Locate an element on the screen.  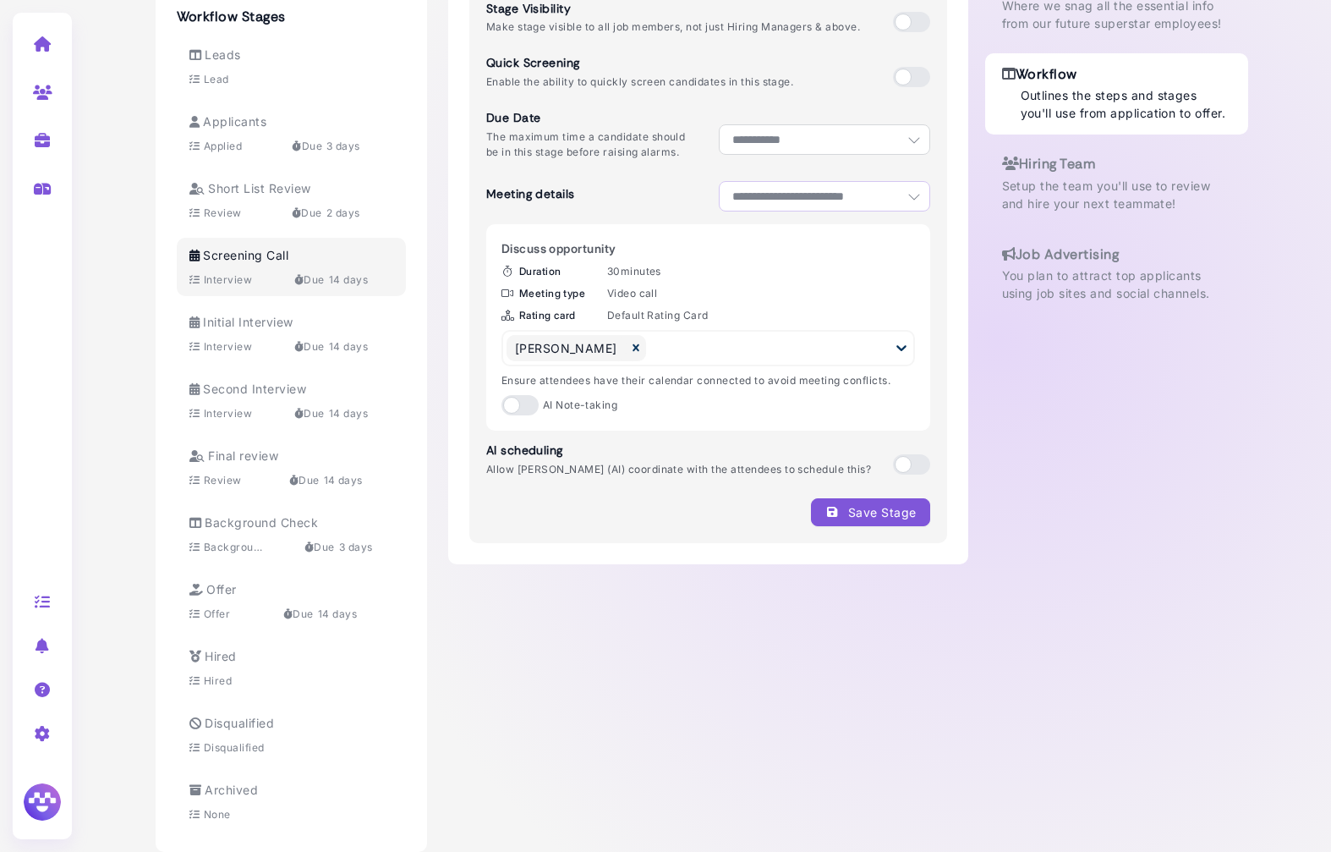
p: The maximum time a candidate should be in this stage before raising alarms. is located at coordinates (592, 145).